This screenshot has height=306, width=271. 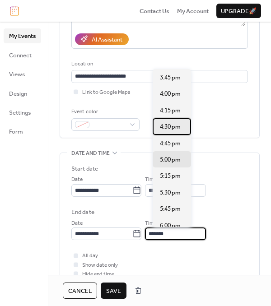 I want to click on span: 6:00 pm, so click(x=170, y=226).